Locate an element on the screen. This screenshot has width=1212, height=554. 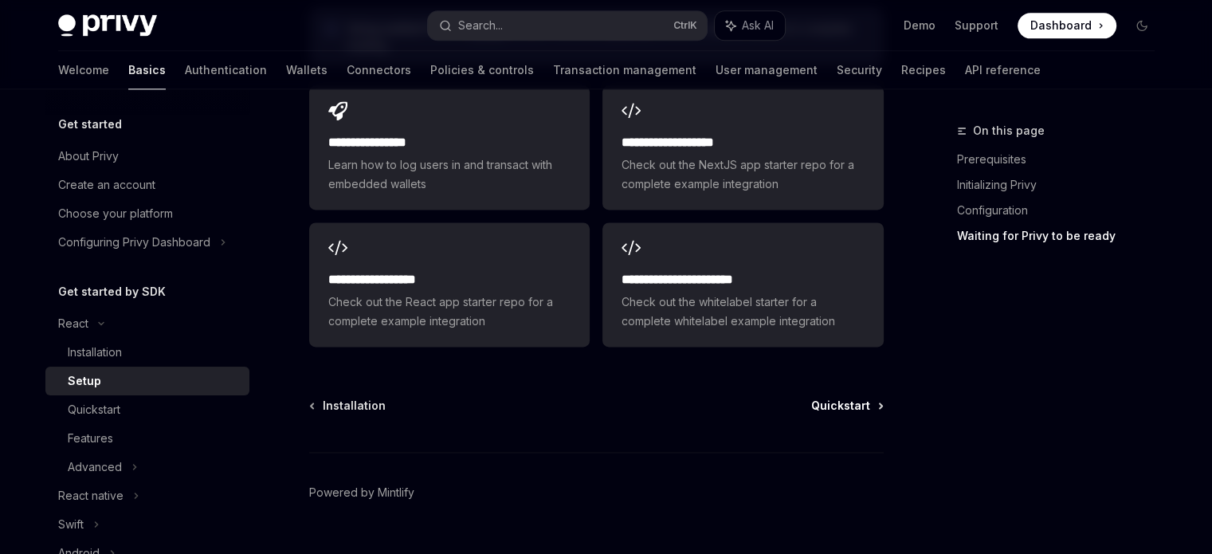
a: Setup is located at coordinates (147, 381).